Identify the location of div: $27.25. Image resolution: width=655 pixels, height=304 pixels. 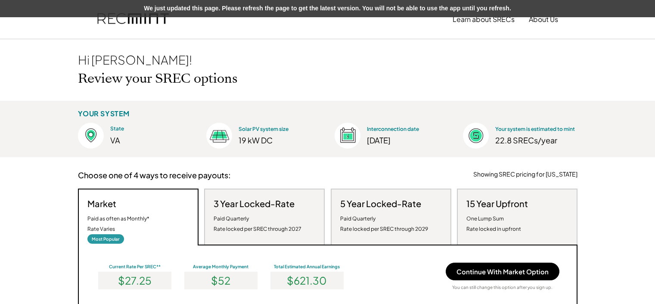
(135, 280).